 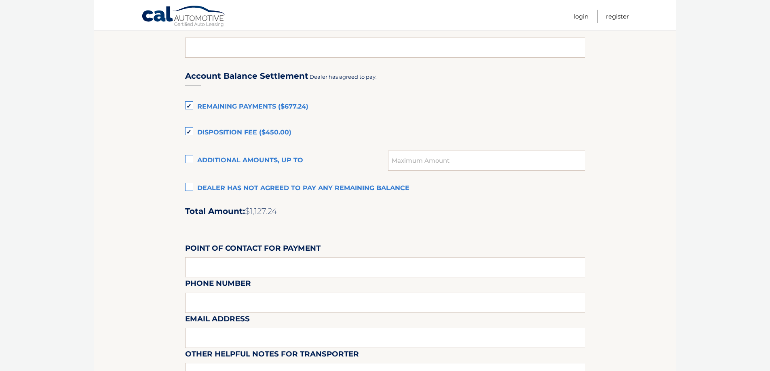 I want to click on a: Register, so click(x=617, y=16).